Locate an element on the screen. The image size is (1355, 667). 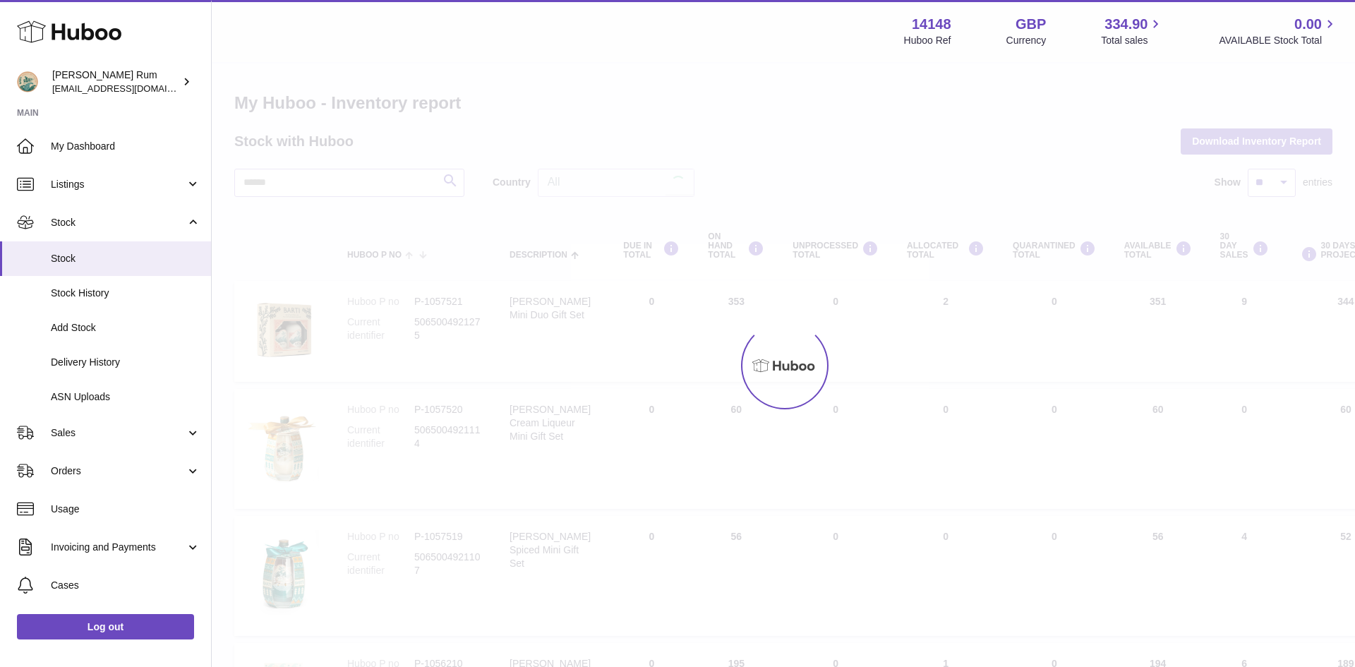
a: Log out is located at coordinates (105, 626).